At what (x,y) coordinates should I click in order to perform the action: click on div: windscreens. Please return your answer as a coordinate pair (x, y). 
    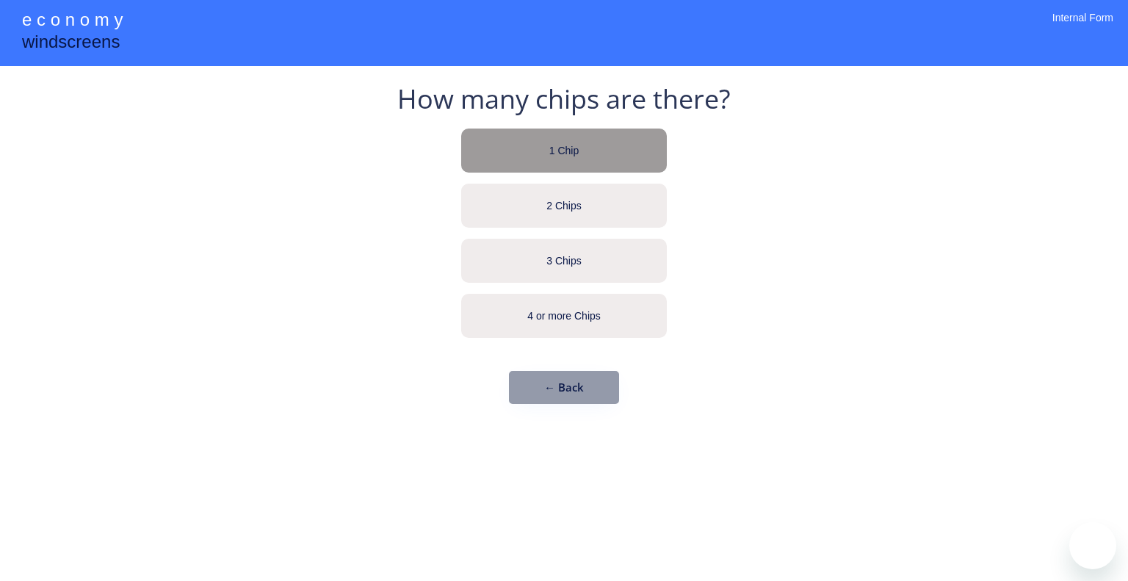
    Looking at the image, I should click on (70, 43).